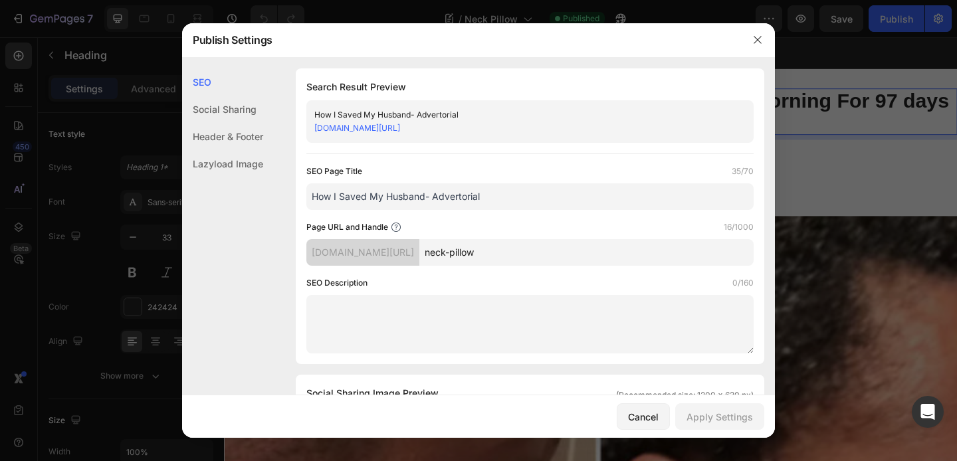 This screenshot has height=461, width=957. I want to click on div: Publish Settings, so click(461, 40).